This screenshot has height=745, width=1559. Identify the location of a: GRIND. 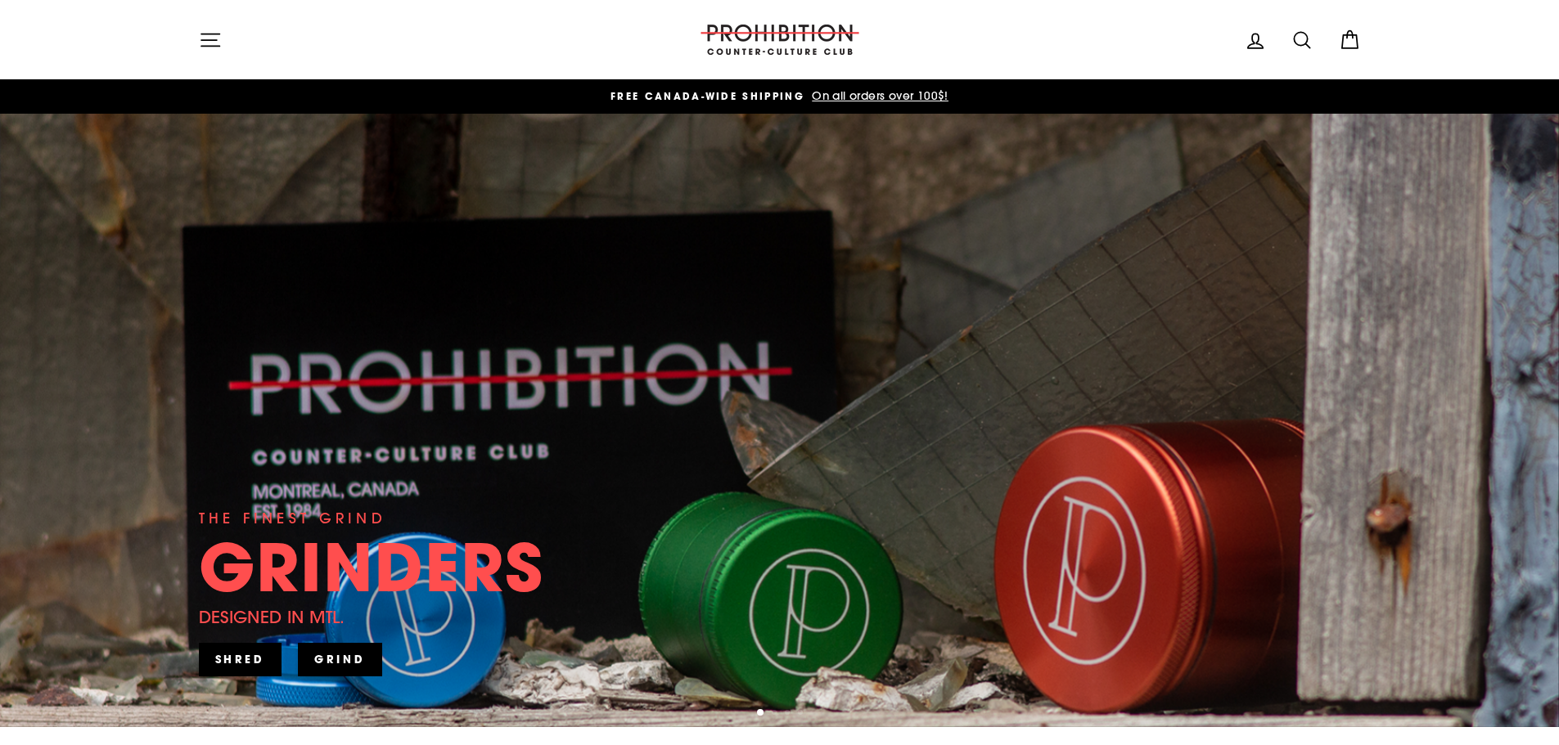
(340, 660).